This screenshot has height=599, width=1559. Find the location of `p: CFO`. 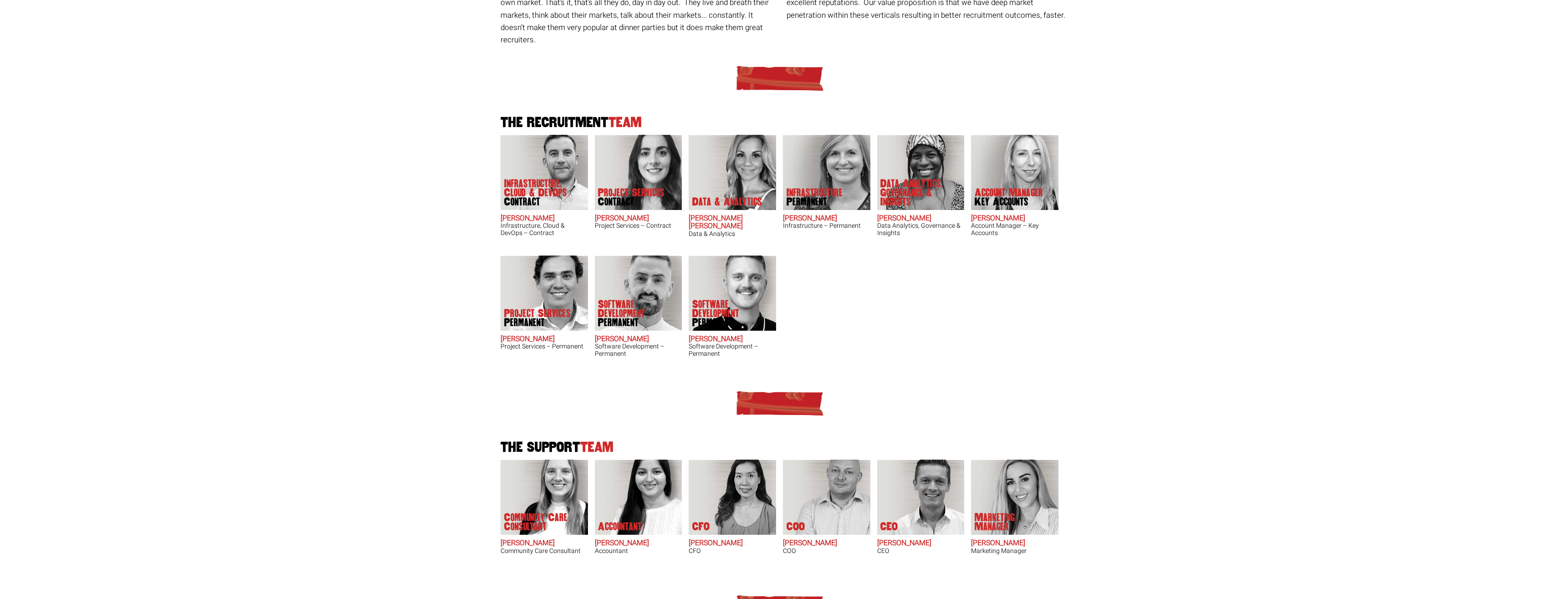

p: CFO is located at coordinates (701, 526).